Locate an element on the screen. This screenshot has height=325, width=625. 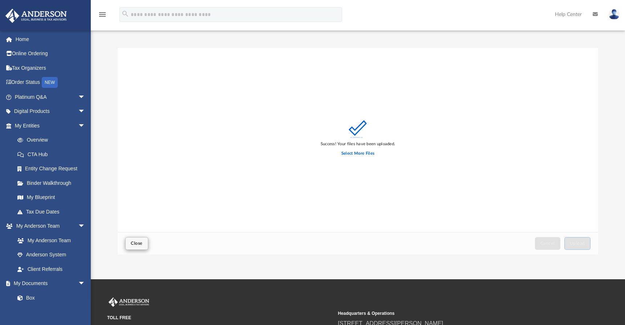
button: Close is located at coordinates (136, 243).